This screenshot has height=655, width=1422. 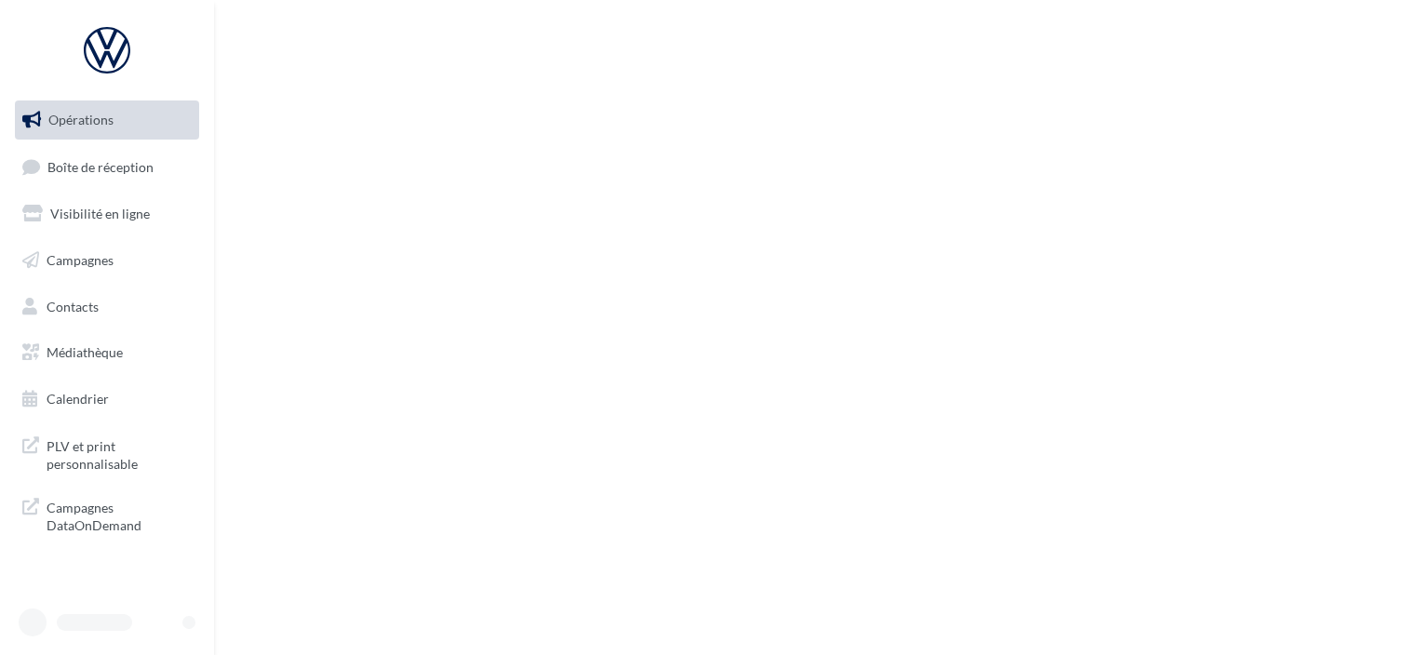 What do you see at coordinates (107, 353) in the screenshot?
I see `a: Médiathèque` at bounding box center [107, 353].